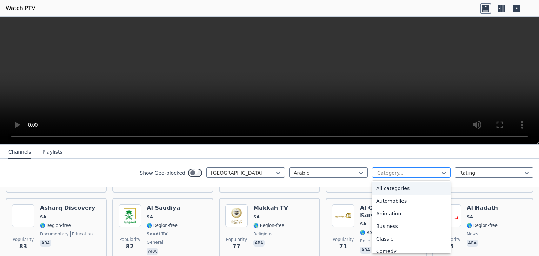 This screenshot has width=539, height=256. Describe the element at coordinates (162, 173) in the screenshot. I see `label: Show Geo-blocked` at that location.